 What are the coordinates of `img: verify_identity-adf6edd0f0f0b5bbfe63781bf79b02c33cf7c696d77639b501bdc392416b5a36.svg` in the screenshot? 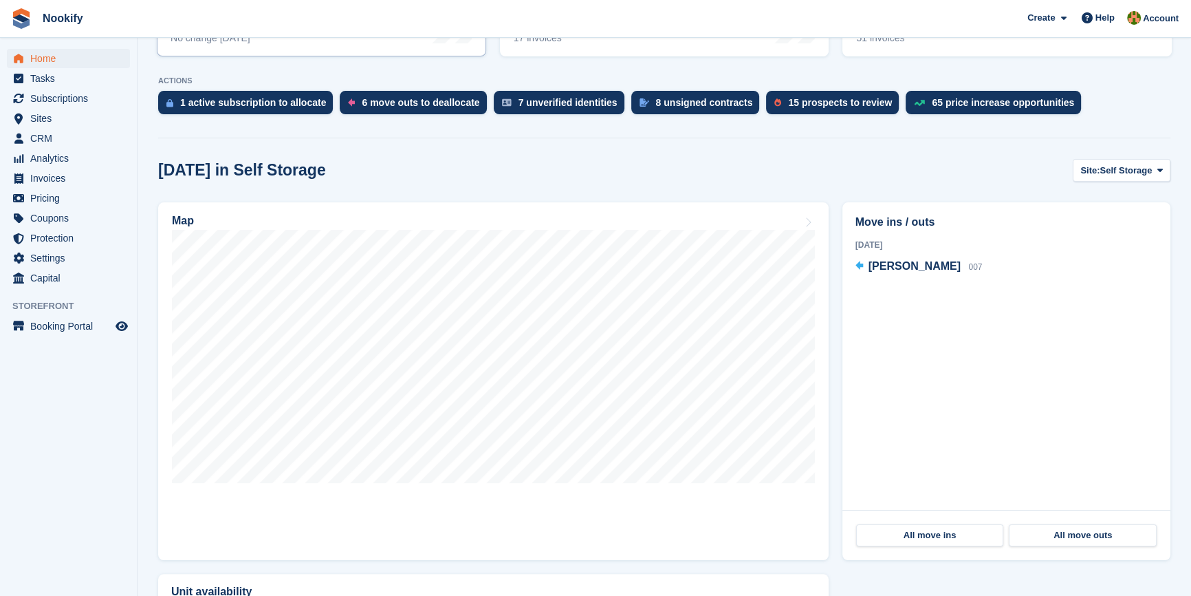 It's located at (507, 102).